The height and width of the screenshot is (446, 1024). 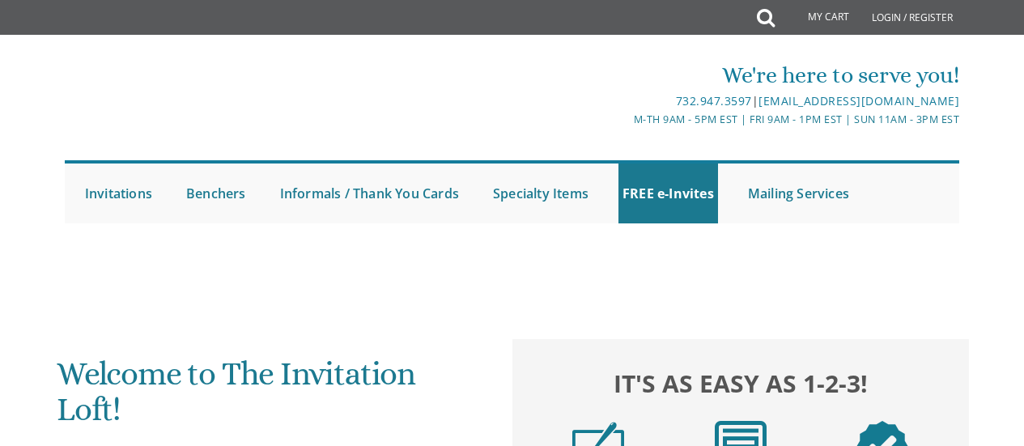 What do you see at coordinates (270, 398) in the screenshot?
I see `h1: Welcome to The Invitation Loft!` at bounding box center [270, 398].